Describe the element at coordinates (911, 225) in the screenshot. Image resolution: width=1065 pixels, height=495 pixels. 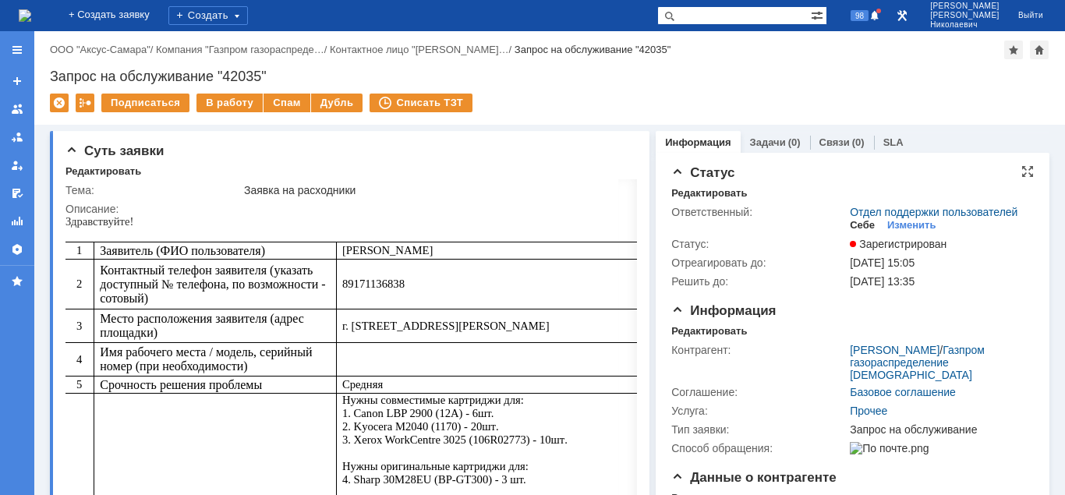
I see `div: Изменить` at that location.